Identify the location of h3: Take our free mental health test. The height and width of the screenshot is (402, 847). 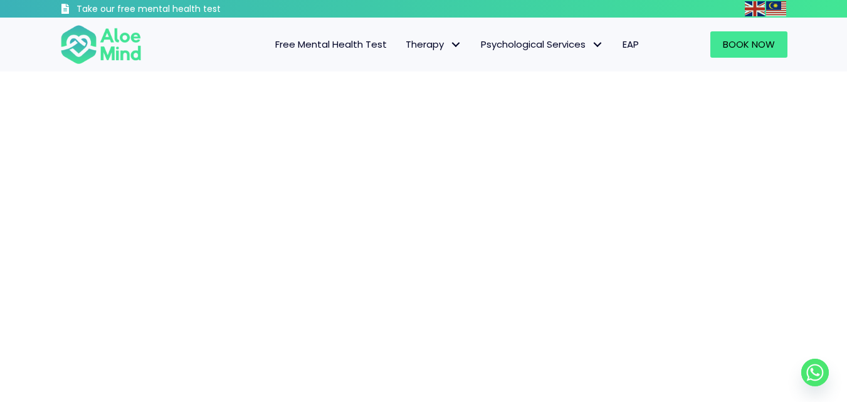
(182, 9).